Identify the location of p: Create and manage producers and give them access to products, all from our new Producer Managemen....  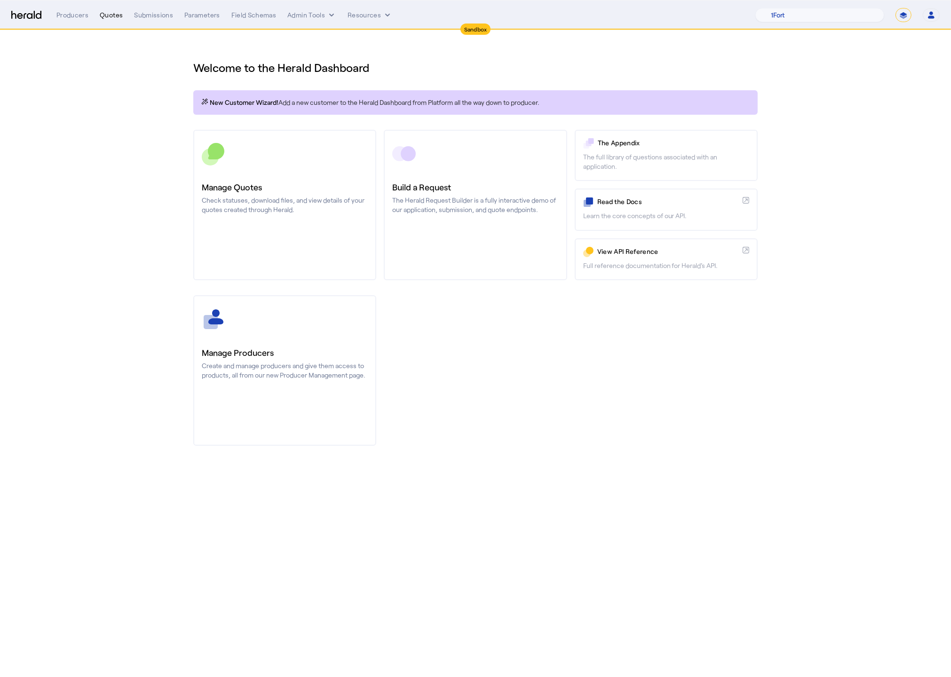
(285, 371).